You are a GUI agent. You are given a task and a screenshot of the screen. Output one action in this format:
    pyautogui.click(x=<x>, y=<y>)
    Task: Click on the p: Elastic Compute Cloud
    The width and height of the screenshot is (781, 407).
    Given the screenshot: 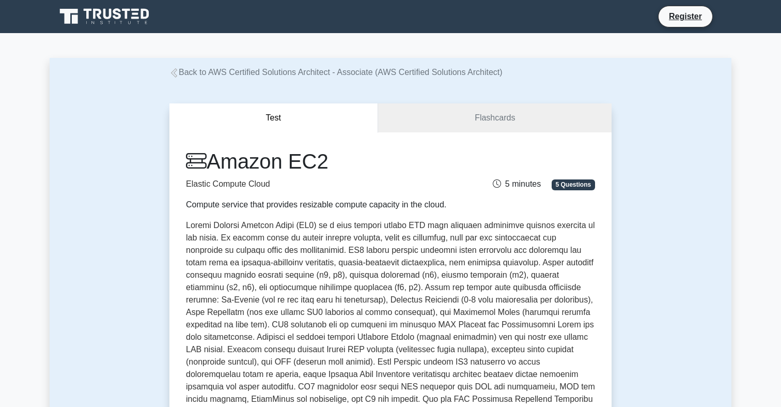 What is the action you would take?
    pyautogui.click(x=320, y=184)
    